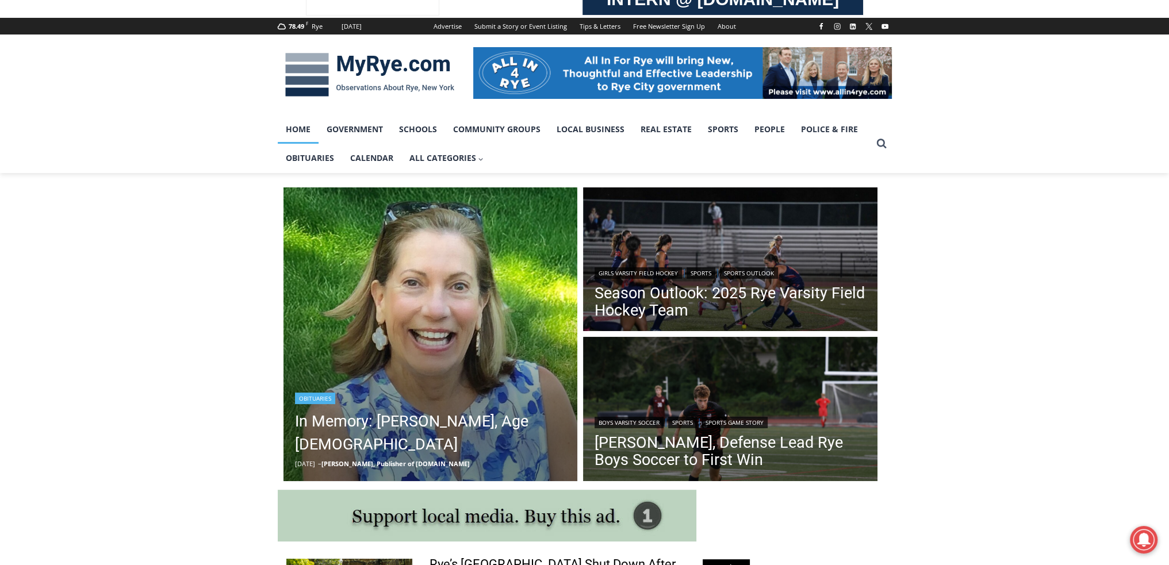  Describe the element at coordinates (497, 129) in the screenshot. I see `a: Community Groups` at that location.